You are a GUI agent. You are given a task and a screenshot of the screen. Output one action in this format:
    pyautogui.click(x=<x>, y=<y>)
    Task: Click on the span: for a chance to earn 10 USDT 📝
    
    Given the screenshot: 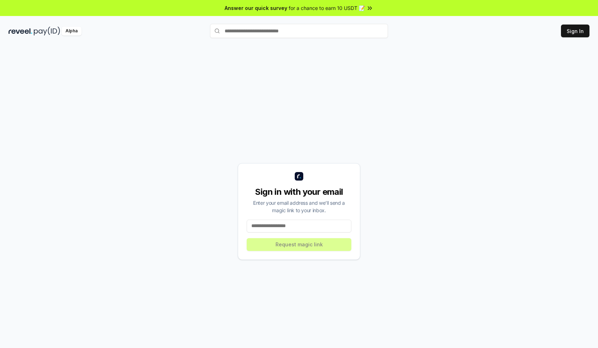 What is the action you would take?
    pyautogui.click(x=327, y=8)
    